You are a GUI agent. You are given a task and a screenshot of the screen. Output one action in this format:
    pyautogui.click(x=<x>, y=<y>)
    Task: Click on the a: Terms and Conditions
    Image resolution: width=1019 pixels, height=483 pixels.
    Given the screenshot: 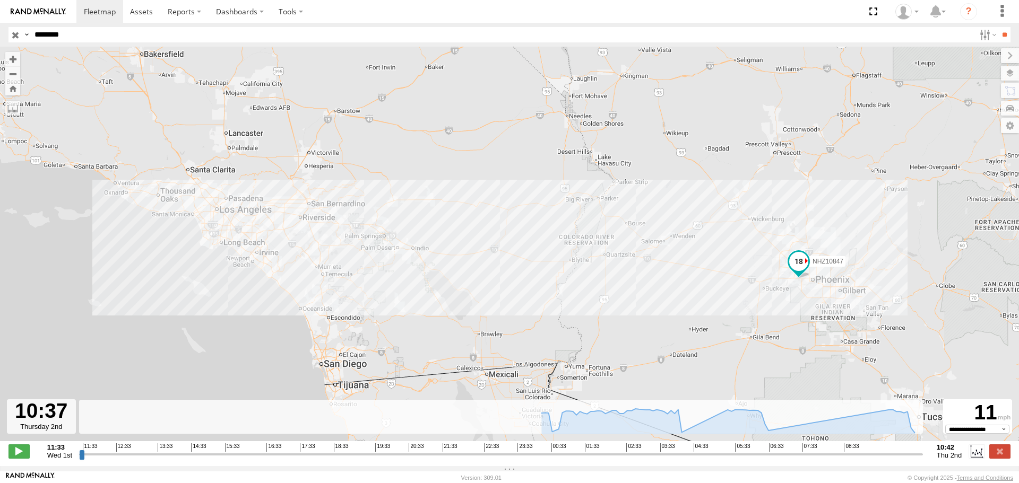 What is the action you would take?
    pyautogui.click(x=985, y=478)
    